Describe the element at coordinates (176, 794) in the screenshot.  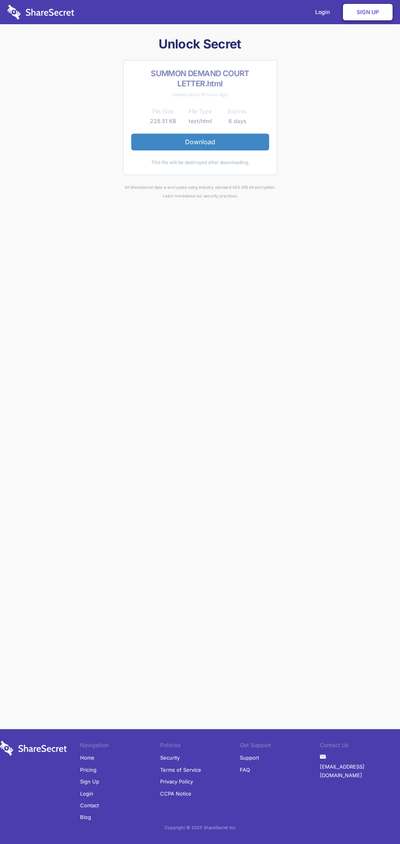
I see `a: CCPA Notice` at that location.